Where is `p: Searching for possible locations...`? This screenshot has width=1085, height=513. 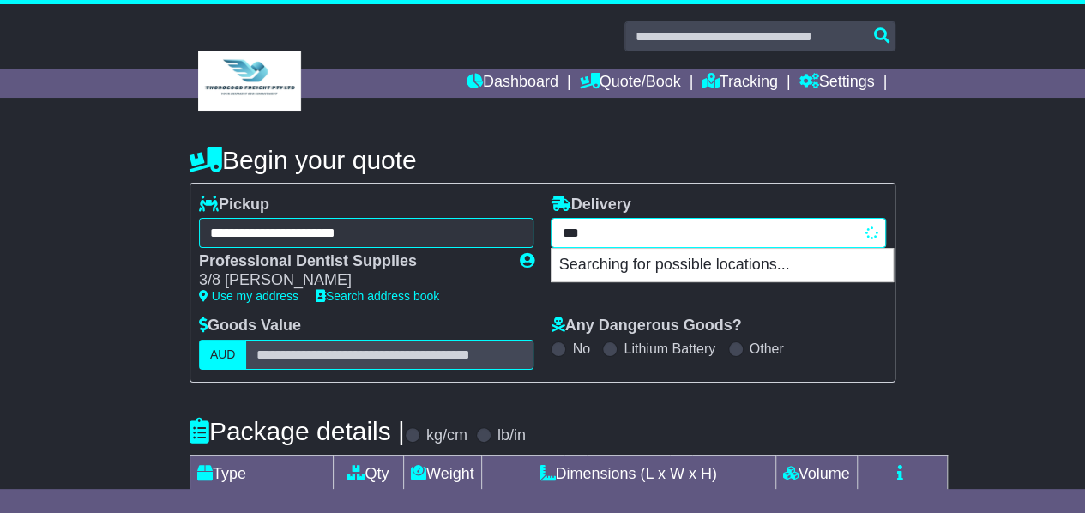 p: Searching for possible locations... is located at coordinates (722, 265).